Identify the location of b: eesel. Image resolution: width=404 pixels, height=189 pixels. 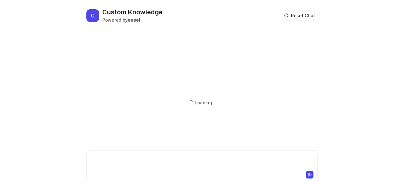
(134, 20).